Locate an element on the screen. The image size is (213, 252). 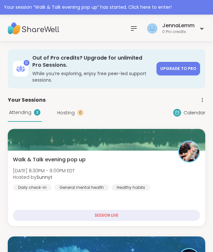
div: Your session “ Walk & Talk evening pop up ” has started. Click here to enter! is located at coordinates (107, 7).